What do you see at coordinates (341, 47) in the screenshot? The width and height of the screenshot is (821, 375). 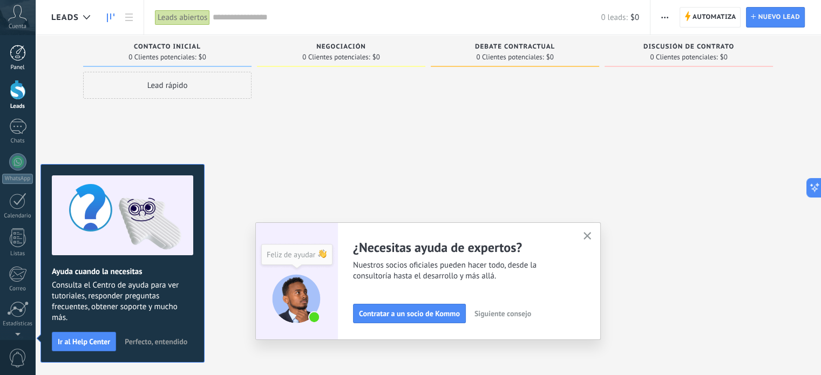 I see `span: Negociación` at bounding box center [341, 47].